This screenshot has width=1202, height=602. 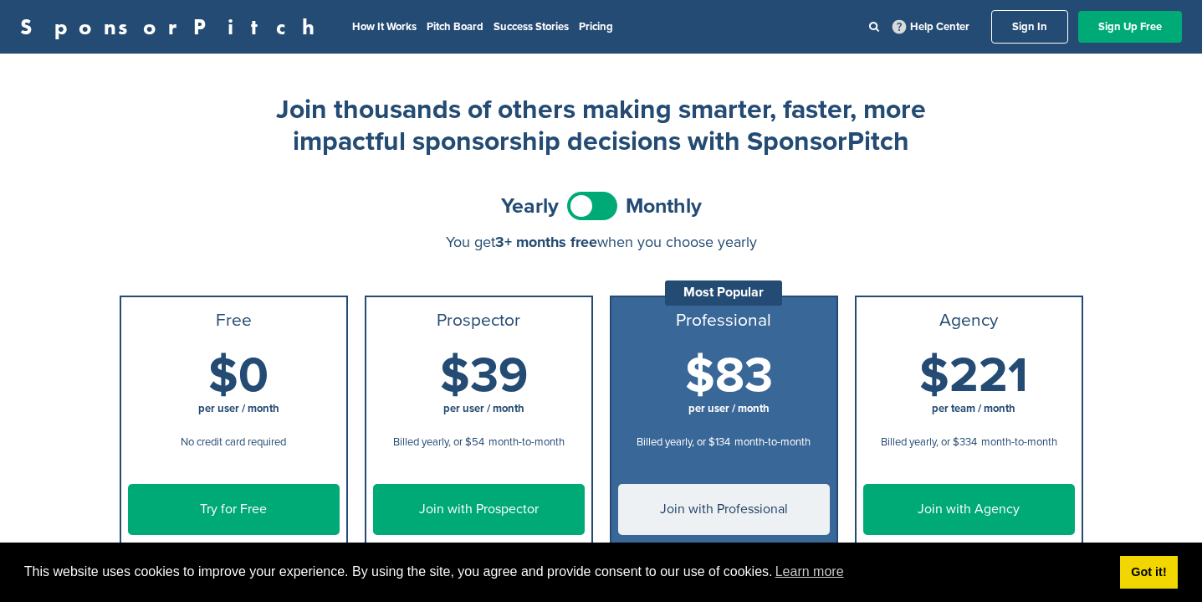 I want to click on span: Billed yearly, or $334, so click(x=929, y=442).